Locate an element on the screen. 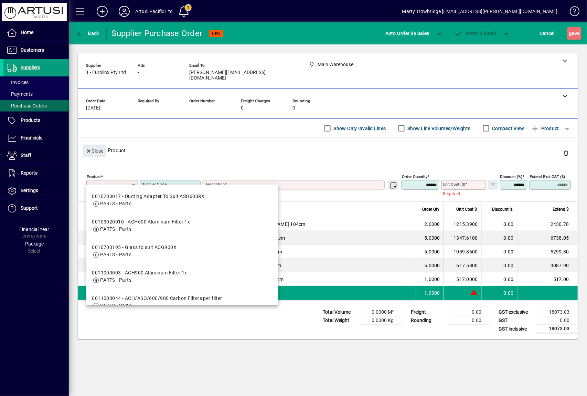  mat-option: 0011000003 - ACH900 Aluminum Filter 1x is located at coordinates (182, 276).